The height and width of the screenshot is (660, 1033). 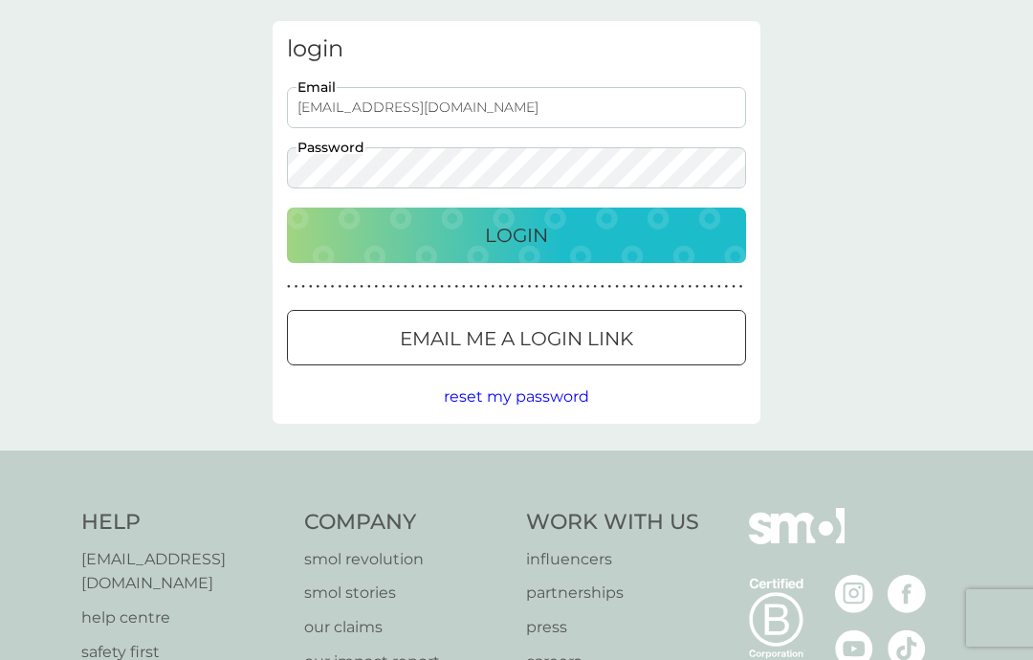 What do you see at coordinates (405, 559) in the screenshot?
I see `a: smol revolution` at bounding box center [405, 559].